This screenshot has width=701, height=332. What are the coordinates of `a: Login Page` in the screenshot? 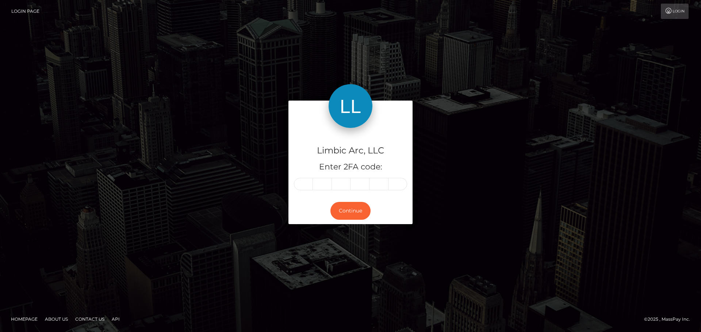 It's located at (25, 11).